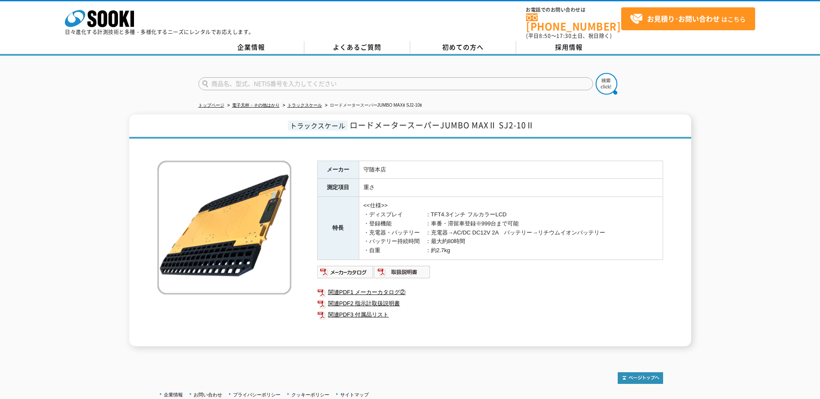  I want to click on span: トラックスケール, so click(318, 125).